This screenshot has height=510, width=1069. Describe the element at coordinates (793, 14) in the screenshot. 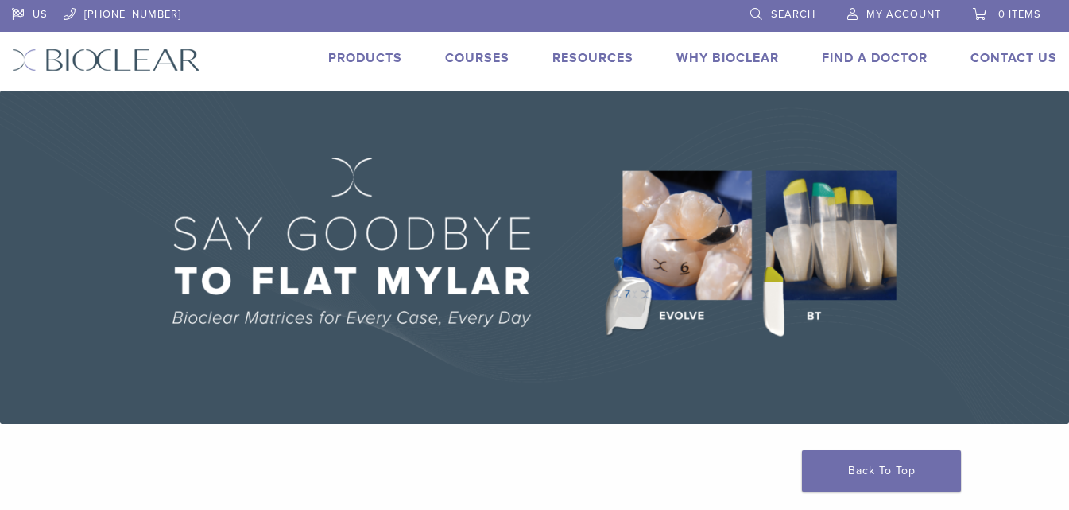

I see `span: Search` at that location.